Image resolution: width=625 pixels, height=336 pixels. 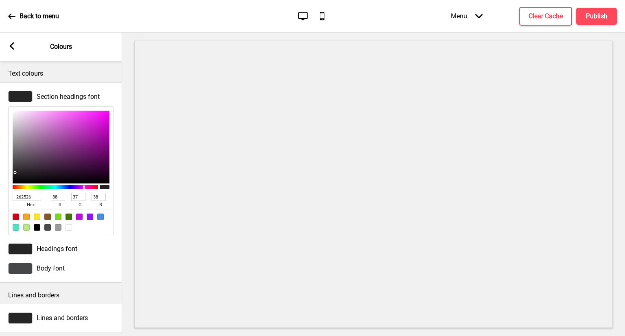 I want to click on div: Lines and borders, so click(x=61, y=318).